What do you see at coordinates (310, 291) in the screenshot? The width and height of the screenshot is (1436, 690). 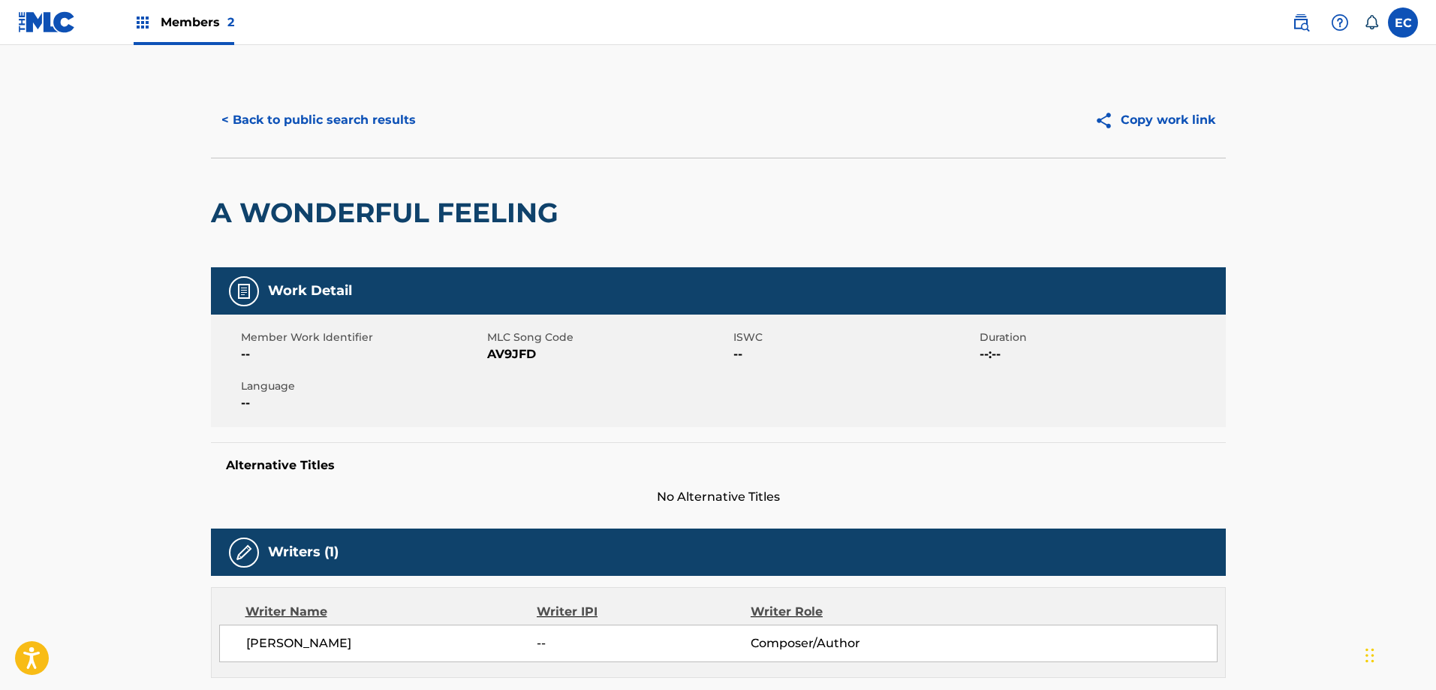 I see `h5: Work Detail` at bounding box center [310, 291].